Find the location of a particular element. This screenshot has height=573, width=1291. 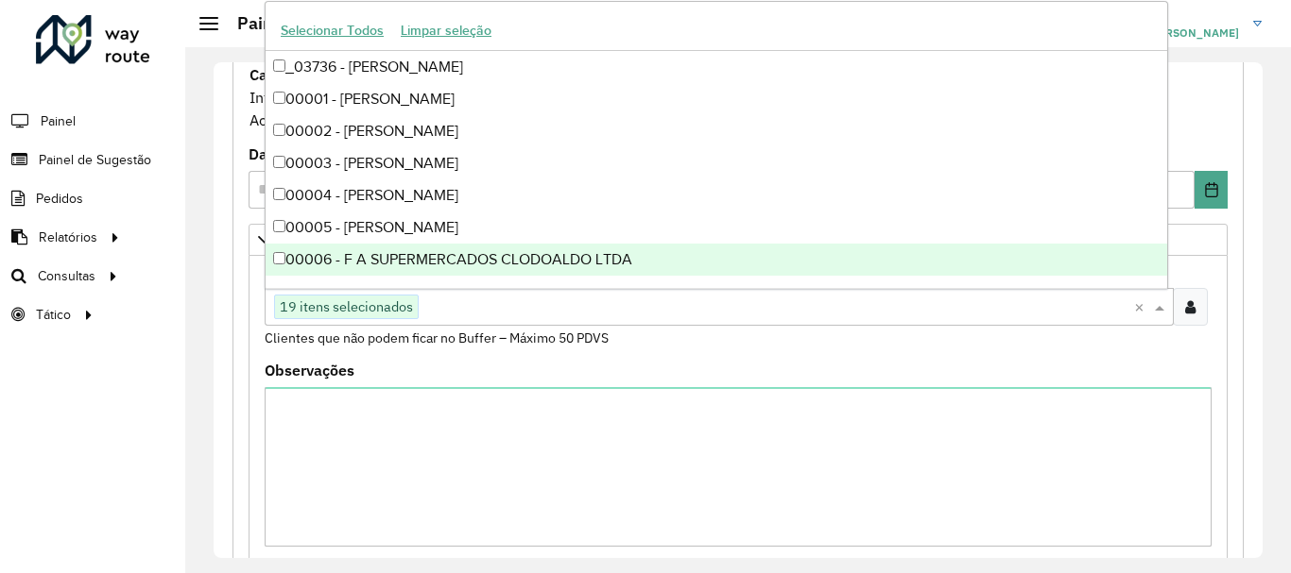

span: Relatórios is located at coordinates (68, 237).